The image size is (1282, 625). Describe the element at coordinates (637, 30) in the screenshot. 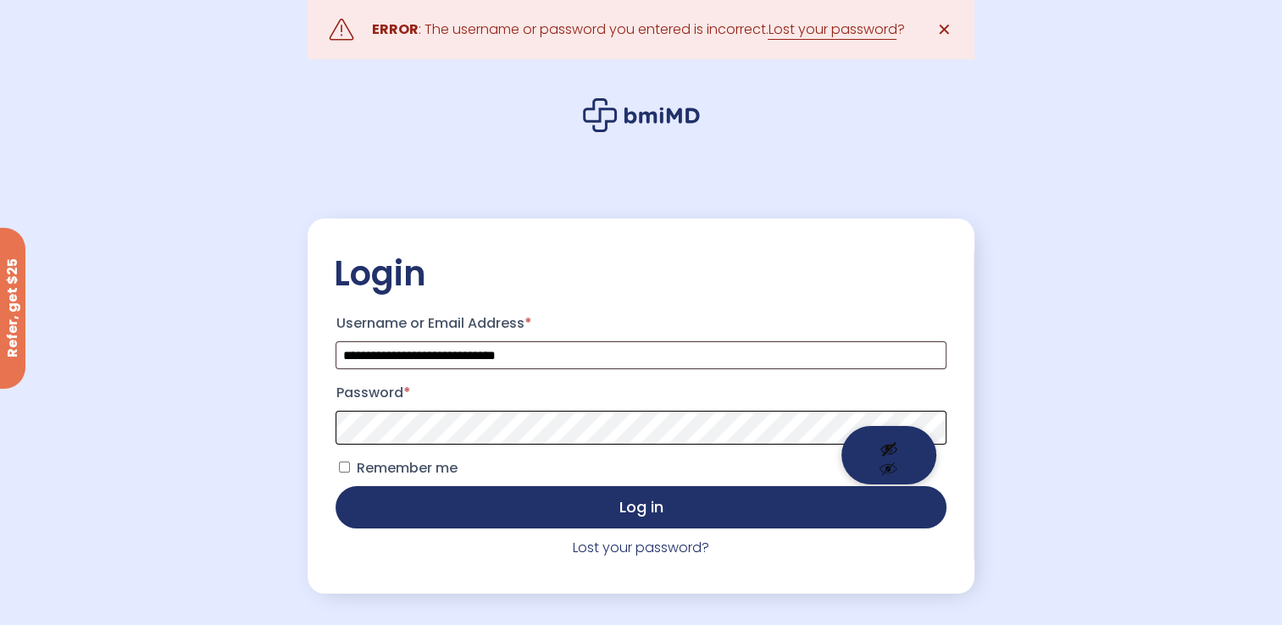

I see `div: : The username or password you entered is incorrect. ?` at that location.